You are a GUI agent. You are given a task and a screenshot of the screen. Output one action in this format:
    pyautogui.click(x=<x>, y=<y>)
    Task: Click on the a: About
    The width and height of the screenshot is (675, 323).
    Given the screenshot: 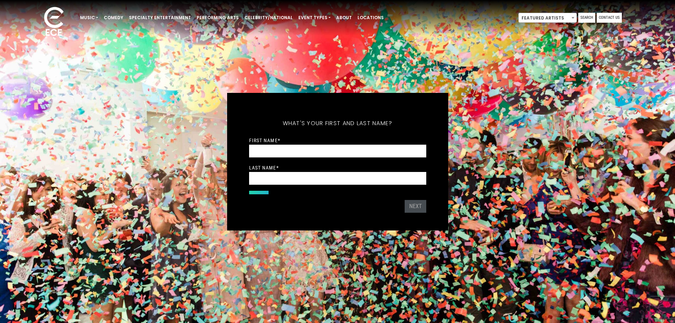 What is the action you would take?
    pyautogui.click(x=344, y=18)
    